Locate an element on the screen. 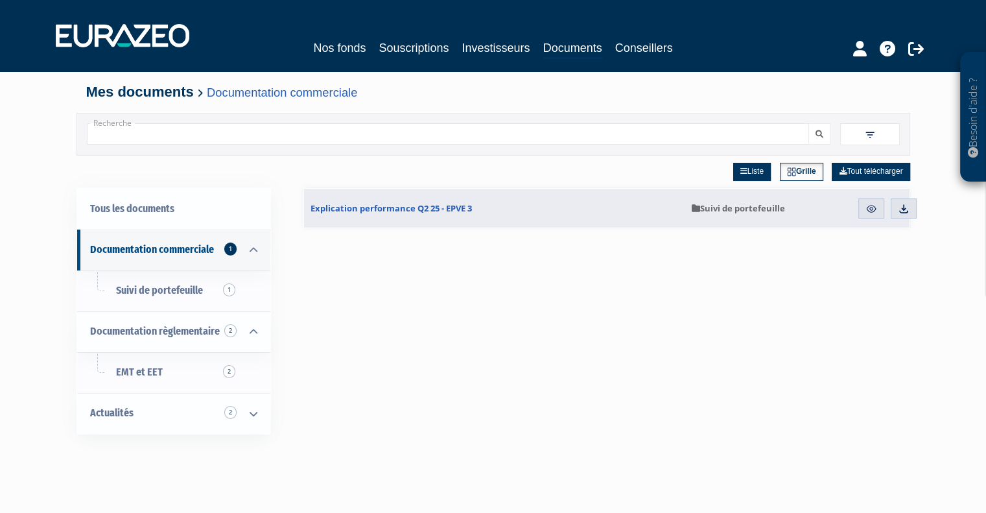  img: download.svg is located at coordinates (903, 209).